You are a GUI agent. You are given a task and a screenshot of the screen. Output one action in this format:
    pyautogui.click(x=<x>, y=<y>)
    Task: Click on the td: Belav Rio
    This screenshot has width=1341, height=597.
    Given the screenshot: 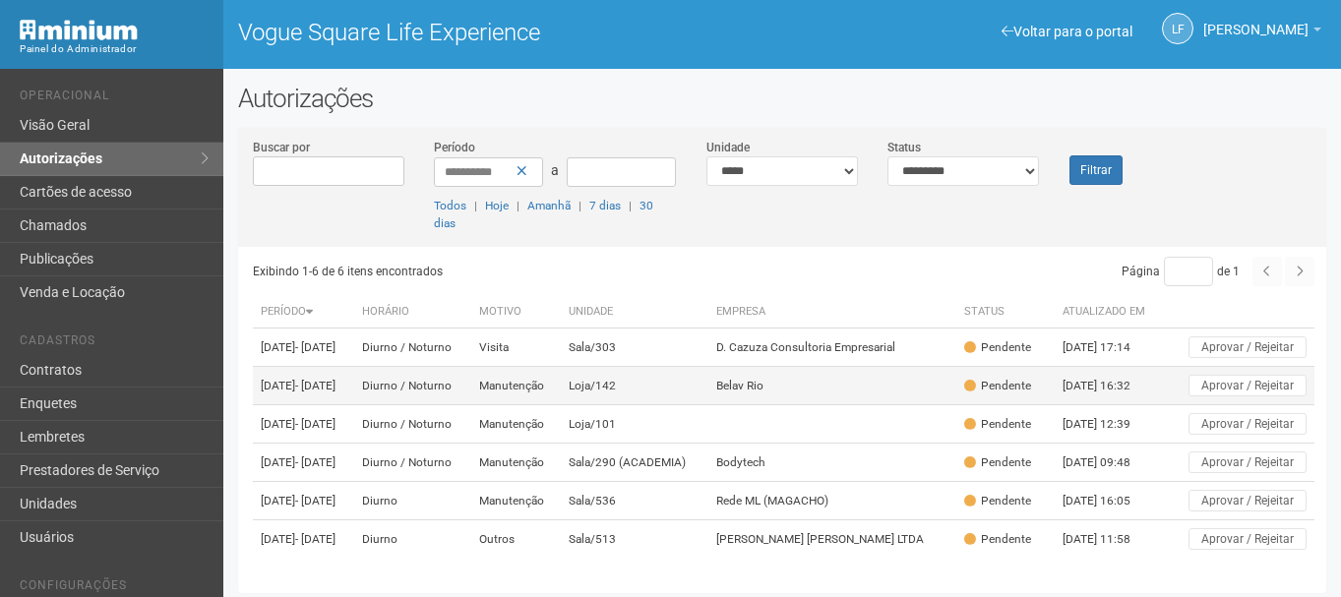 What is the action you would take?
    pyautogui.click(x=833, y=386)
    